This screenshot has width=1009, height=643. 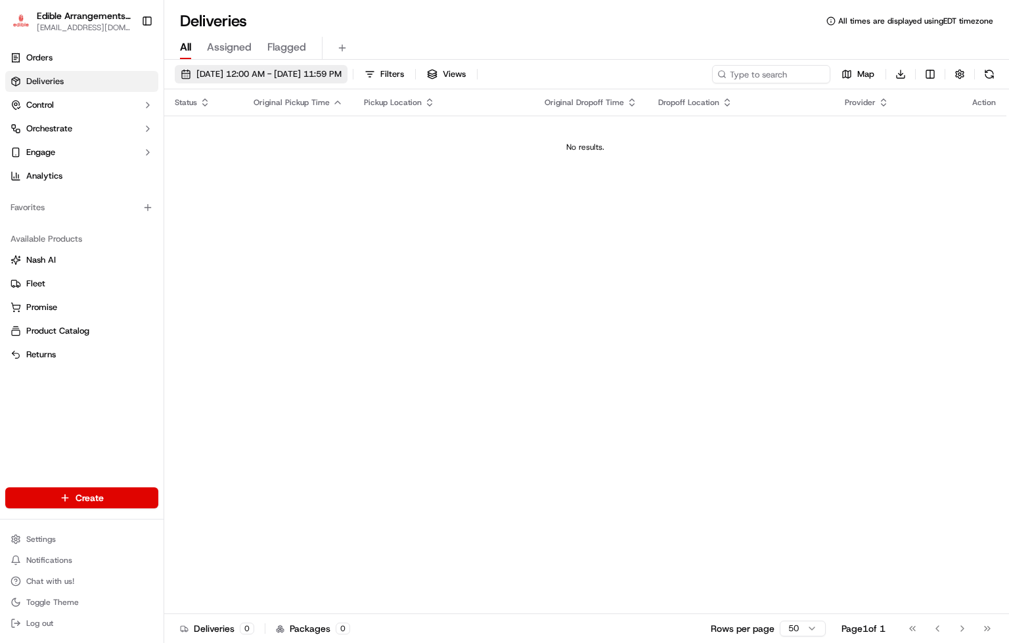 I want to click on a: Promise, so click(x=81, y=307).